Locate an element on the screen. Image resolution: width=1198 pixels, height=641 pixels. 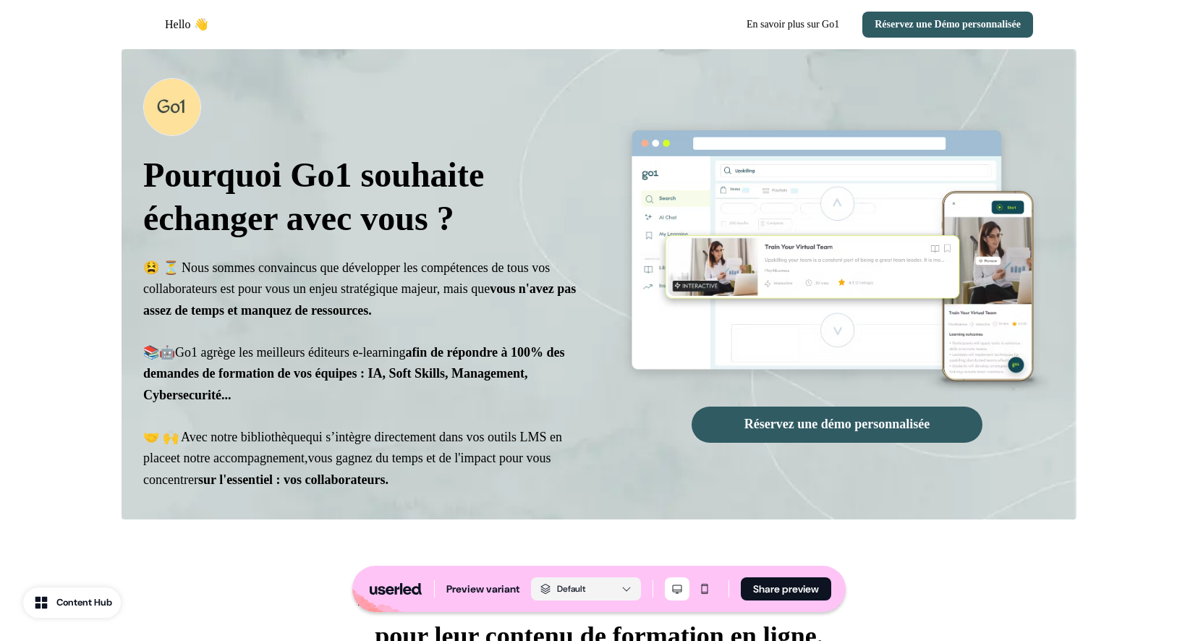
p: Hello 👋 is located at coordinates (187, 25).